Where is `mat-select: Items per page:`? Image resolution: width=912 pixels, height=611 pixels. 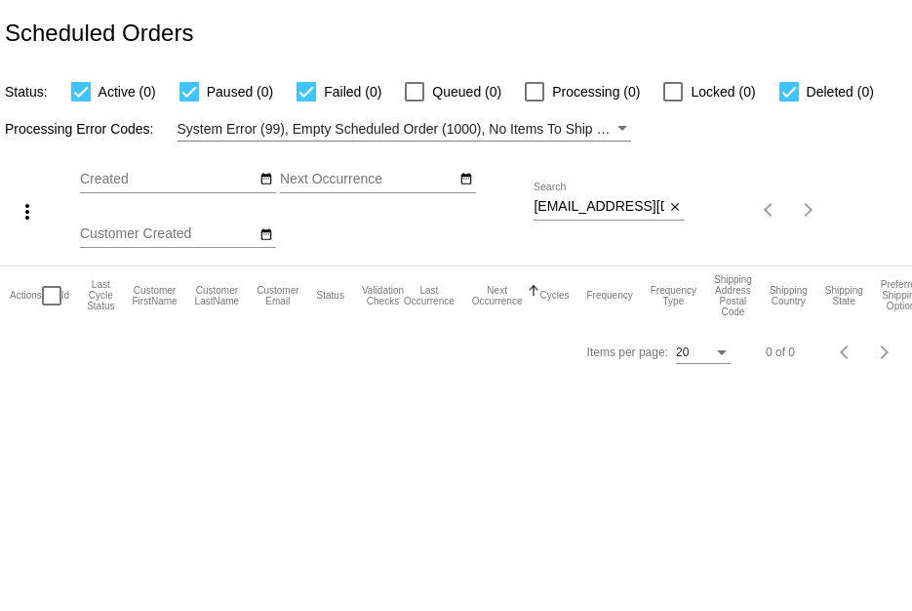 mat-select: Items per page: is located at coordinates (703, 353).